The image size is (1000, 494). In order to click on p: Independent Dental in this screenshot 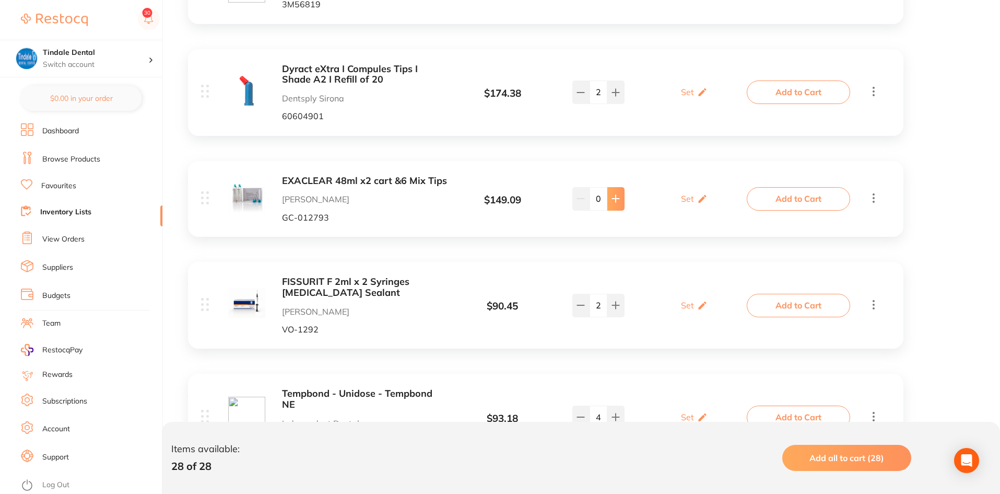, I will do `click(365, 423)`.